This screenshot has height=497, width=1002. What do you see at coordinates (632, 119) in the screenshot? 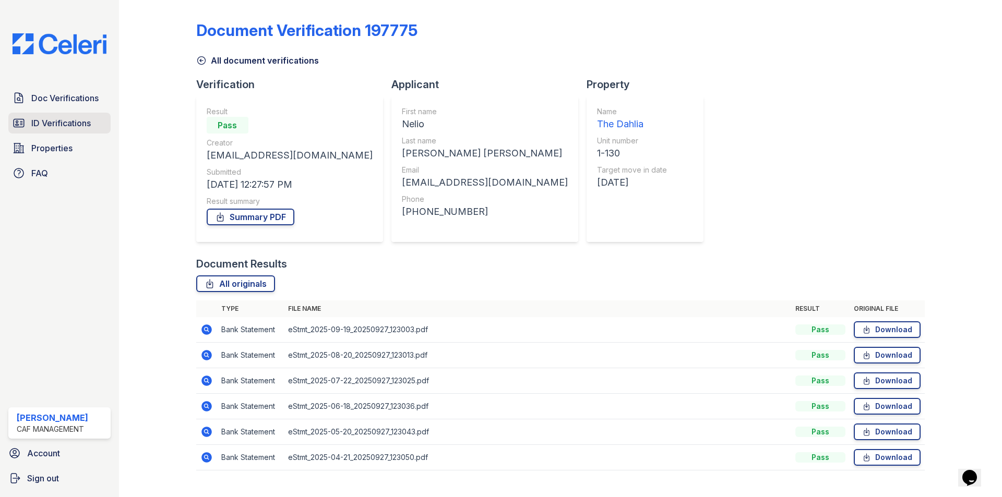
I see `a: Name The Dahlia` at bounding box center [632, 119].